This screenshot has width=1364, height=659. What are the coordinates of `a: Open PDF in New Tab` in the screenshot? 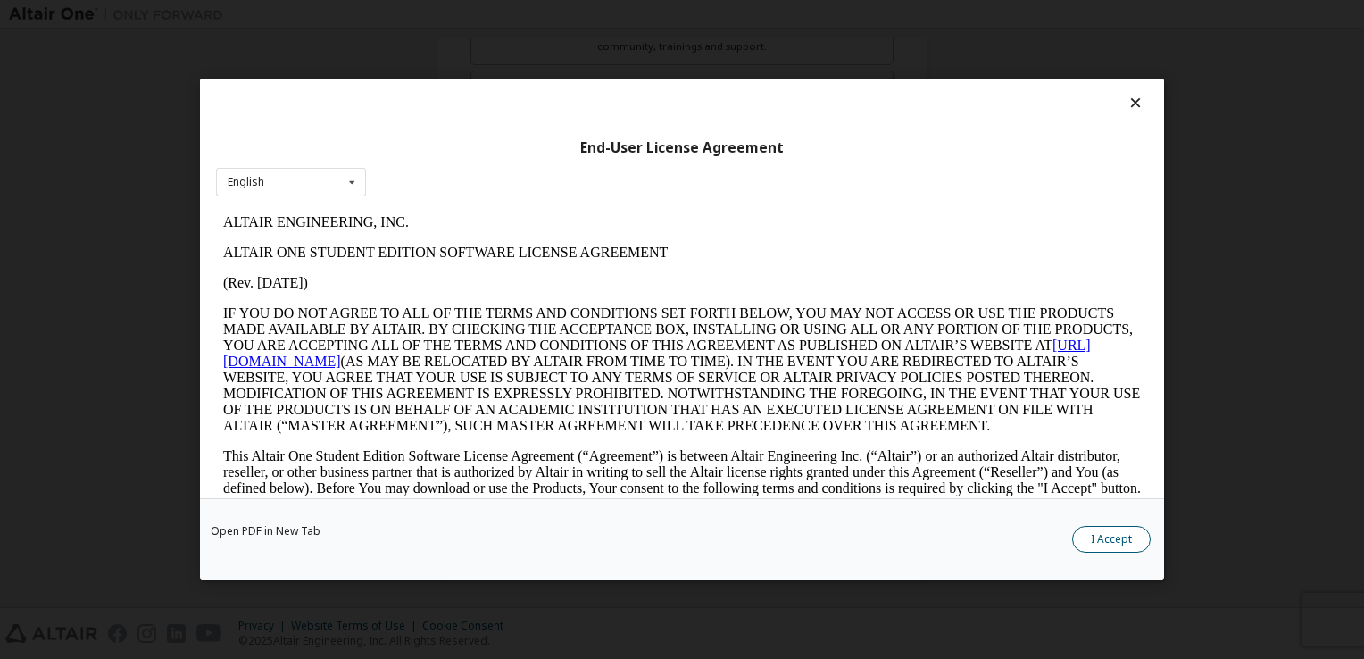 It's located at (265, 532).